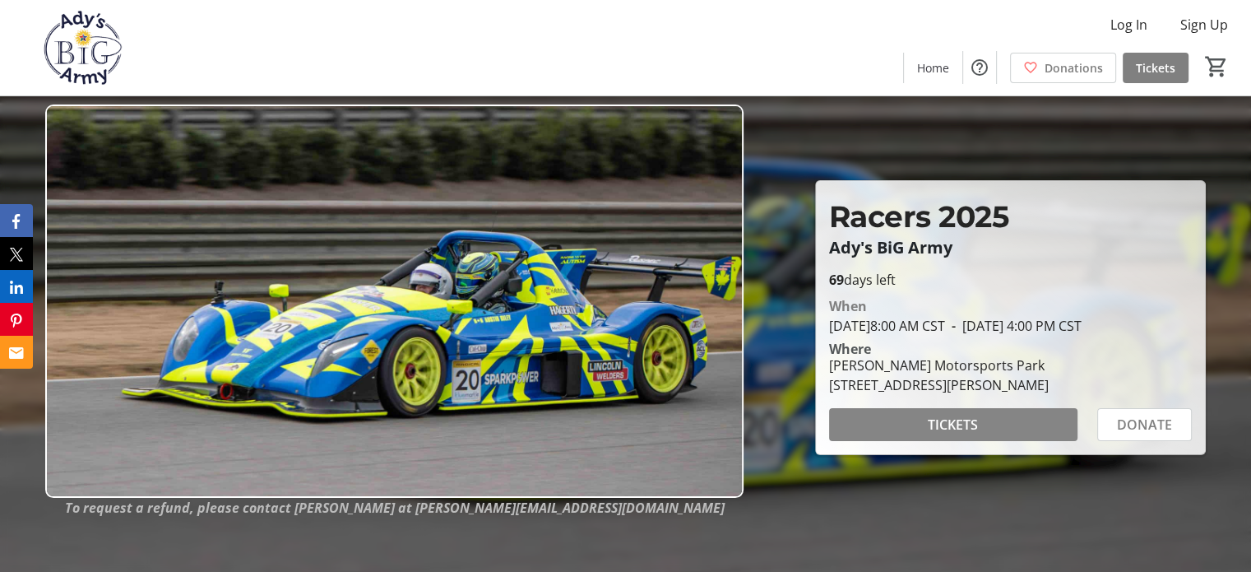 This screenshot has width=1251, height=572. What do you see at coordinates (1156, 67) in the screenshot?
I see `a: Tickets` at bounding box center [1156, 67].